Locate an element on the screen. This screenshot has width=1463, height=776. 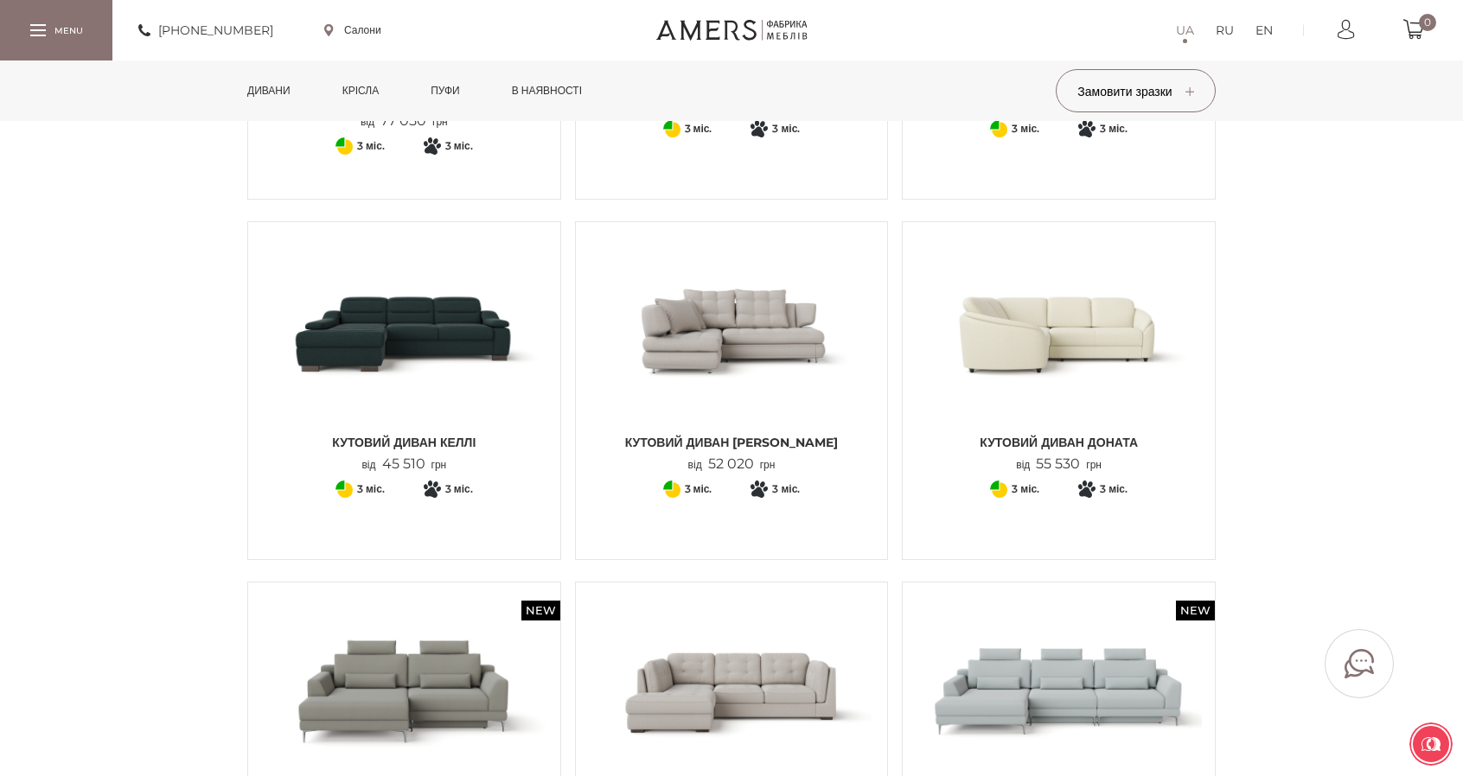
a: EN is located at coordinates (1264, 30).